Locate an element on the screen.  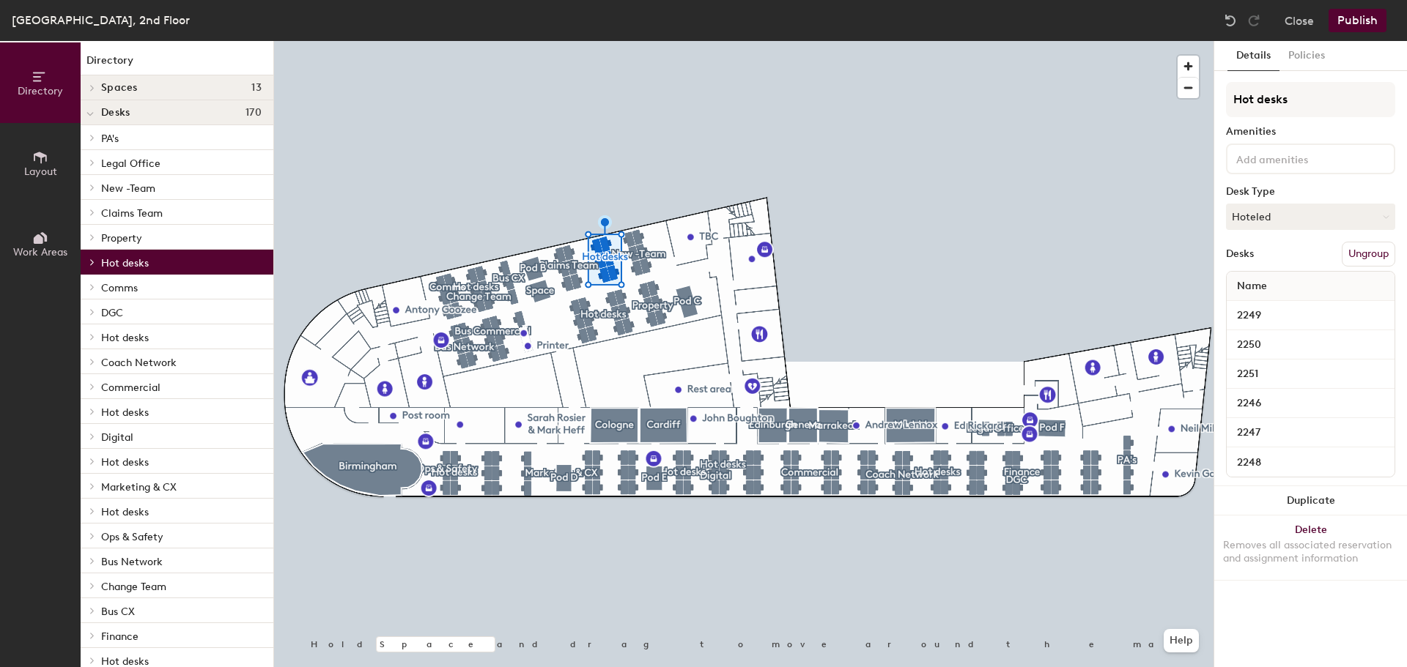
div: Desks is located at coordinates (1240, 254).